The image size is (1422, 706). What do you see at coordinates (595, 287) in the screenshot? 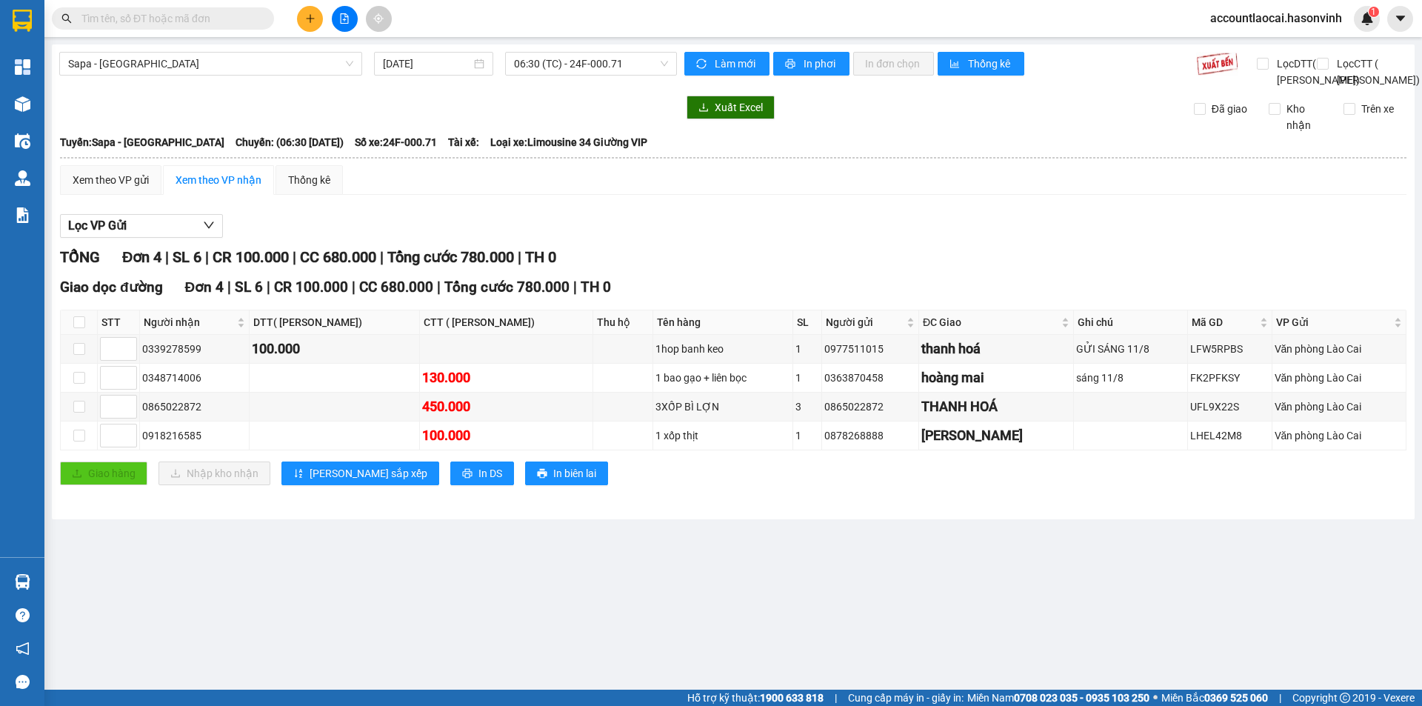
I see `span: TH 0` at bounding box center [595, 287].